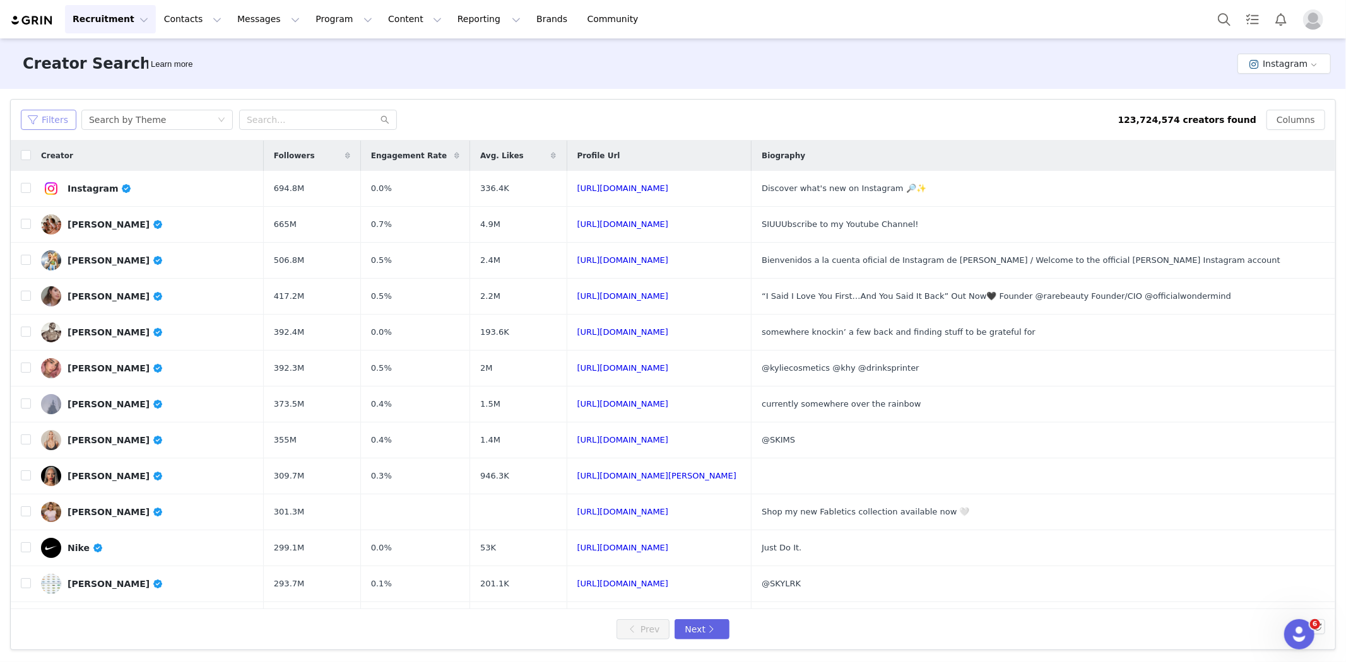  Describe the element at coordinates (409, 156) in the screenshot. I see `span: Engagement Rate` at that location.